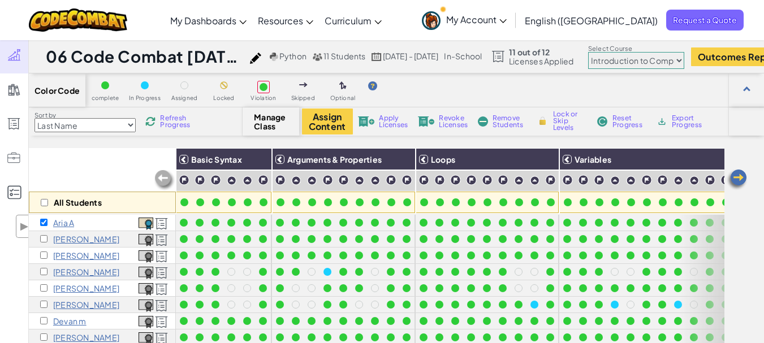 This screenshot has width=764, height=343. I want to click on a: Curriculum, so click(353, 20).